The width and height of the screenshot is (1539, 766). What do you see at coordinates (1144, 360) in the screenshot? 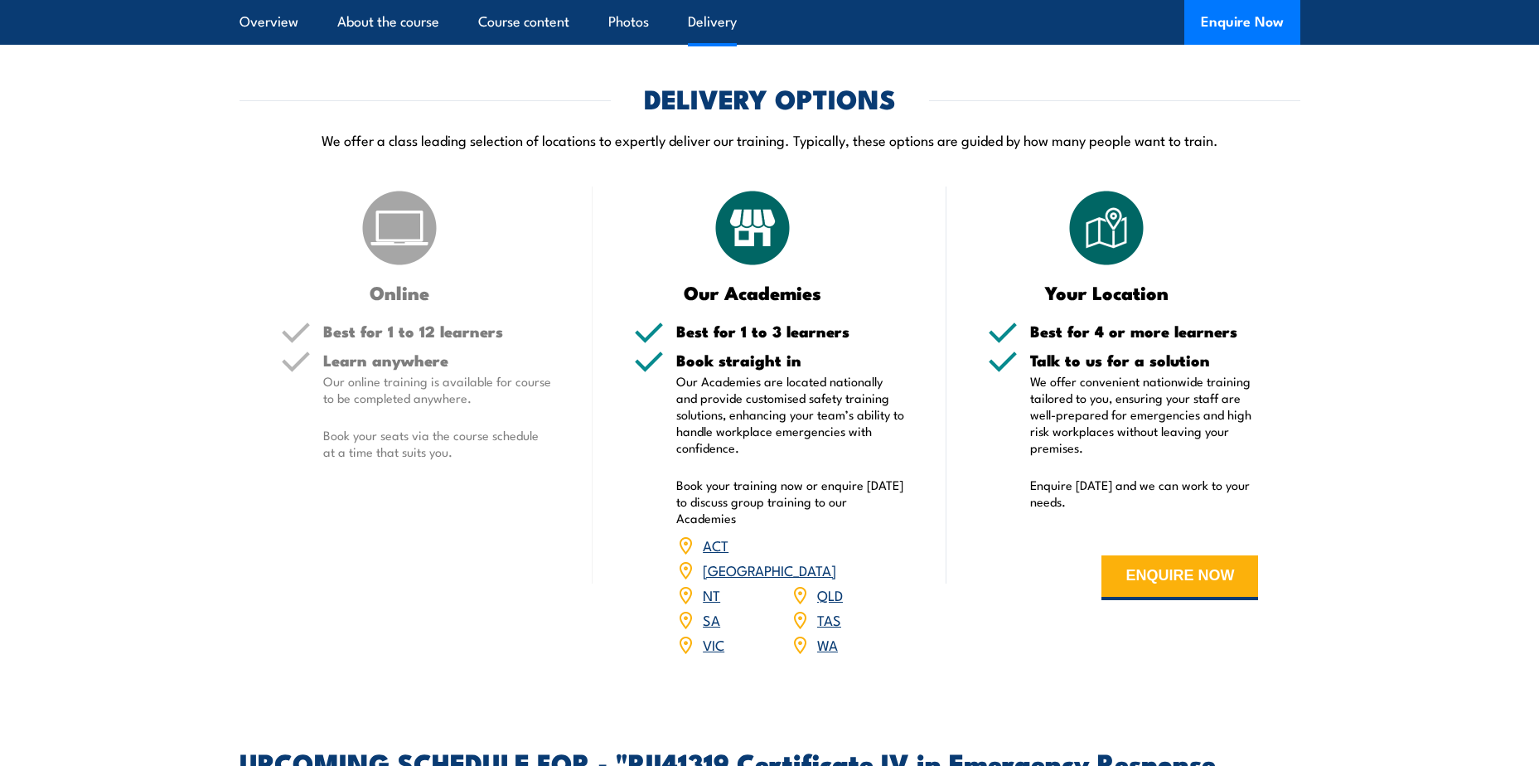
I see `h5: Talk to us for a solution` at bounding box center [1144, 360].